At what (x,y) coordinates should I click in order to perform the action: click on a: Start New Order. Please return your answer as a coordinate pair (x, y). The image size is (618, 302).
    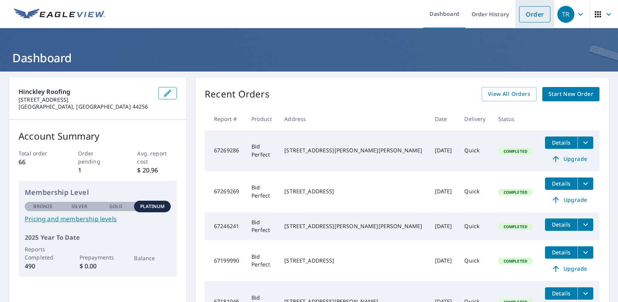
    Looking at the image, I should click on (571, 94).